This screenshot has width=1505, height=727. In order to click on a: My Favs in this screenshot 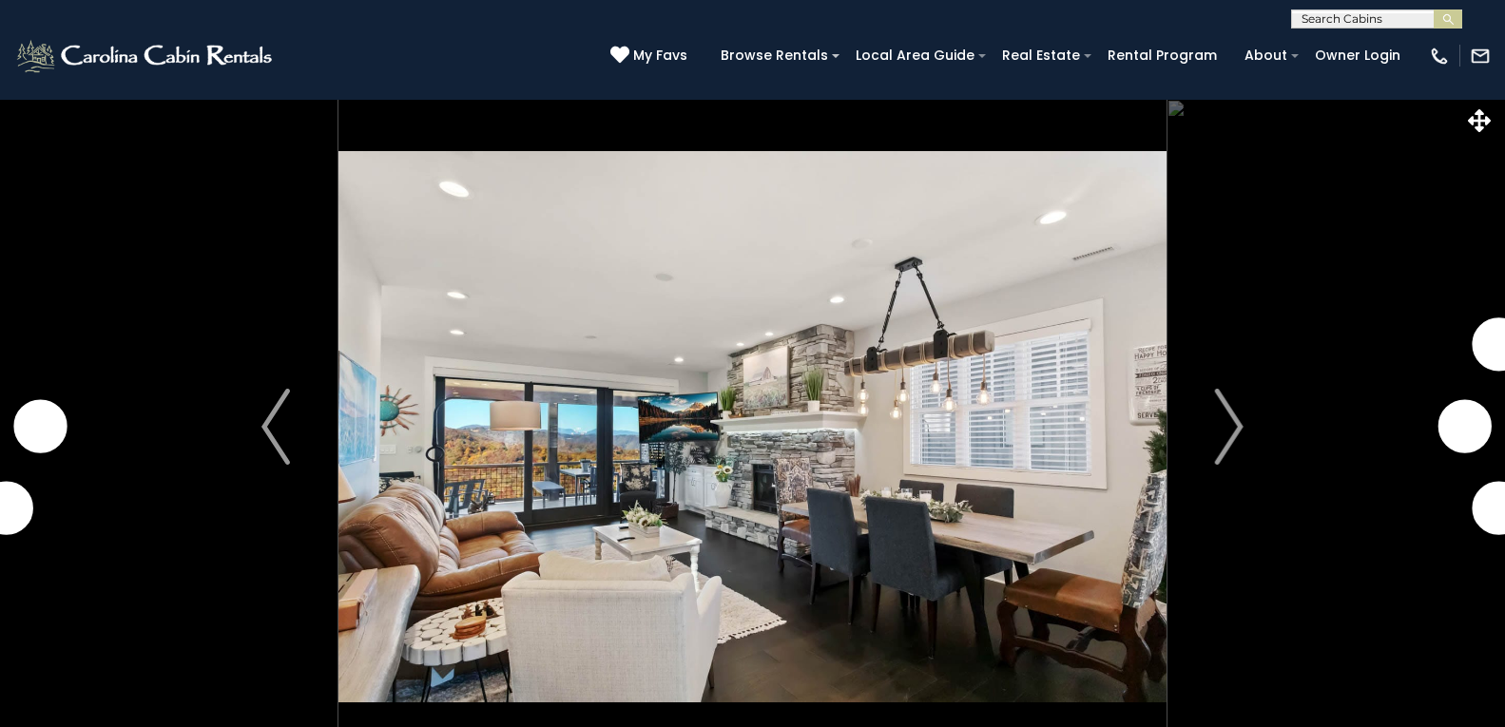, I will do `click(651, 56)`.